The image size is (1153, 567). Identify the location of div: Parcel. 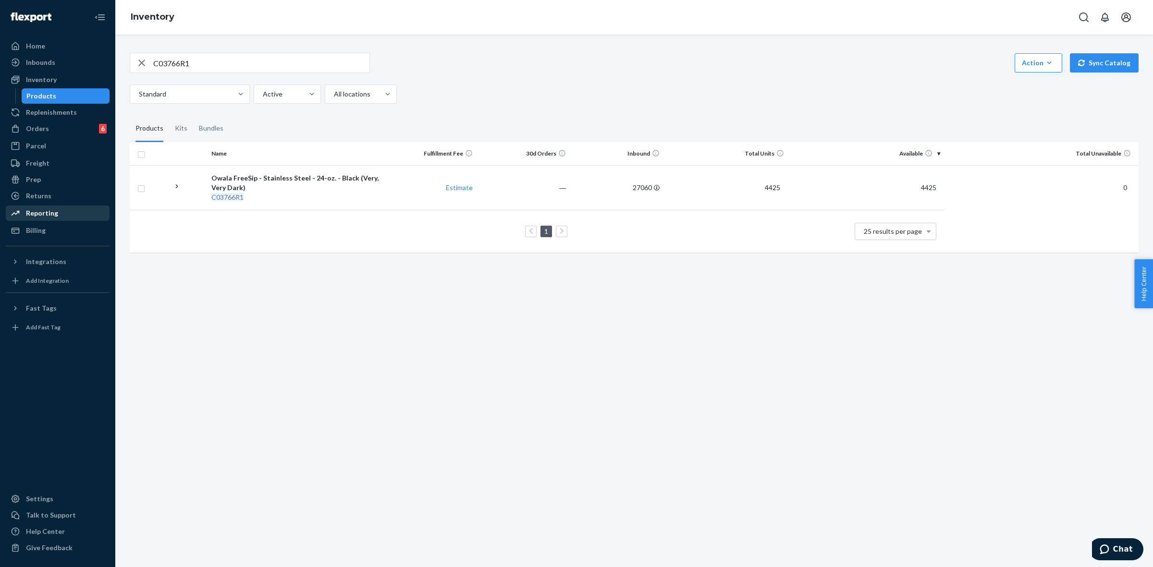
(36, 146).